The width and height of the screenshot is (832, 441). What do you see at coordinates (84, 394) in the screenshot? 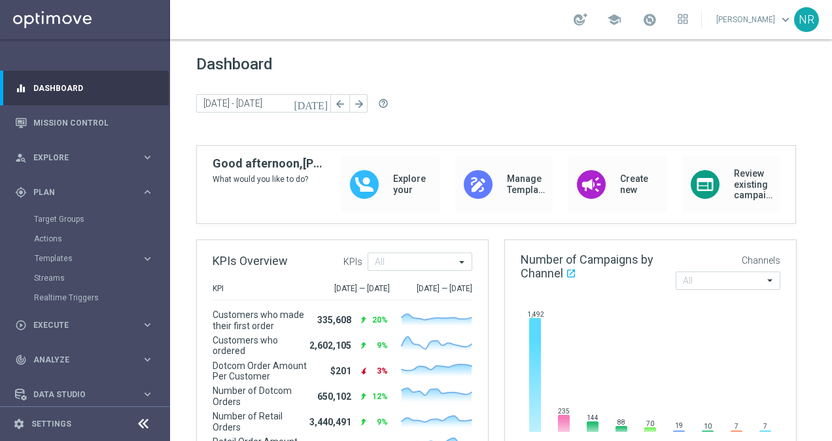
I see `div: Data Studio keyboard_arrow_right` at bounding box center [84, 394].